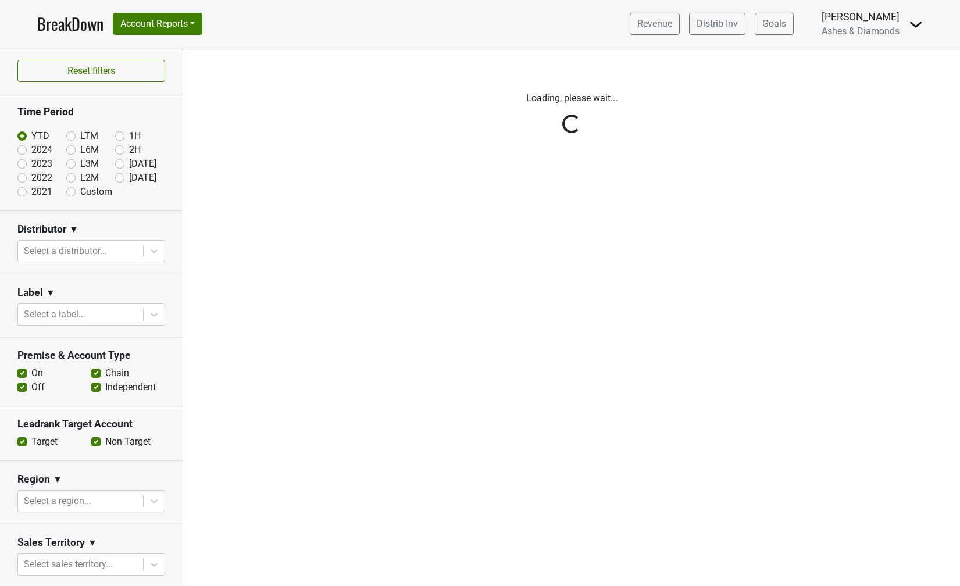 This screenshot has width=960, height=586. What do you see at coordinates (654, 24) in the screenshot?
I see `a: Revenue` at bounding box center [654, 24].